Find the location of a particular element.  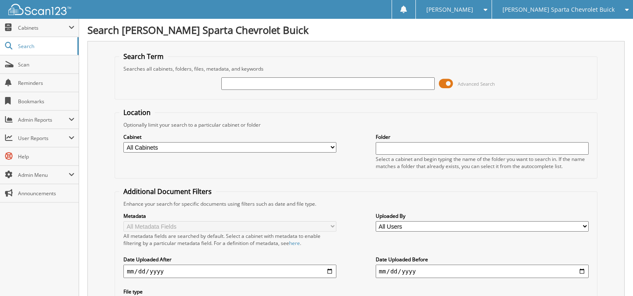

input: end is located at coordinates (482, 272).